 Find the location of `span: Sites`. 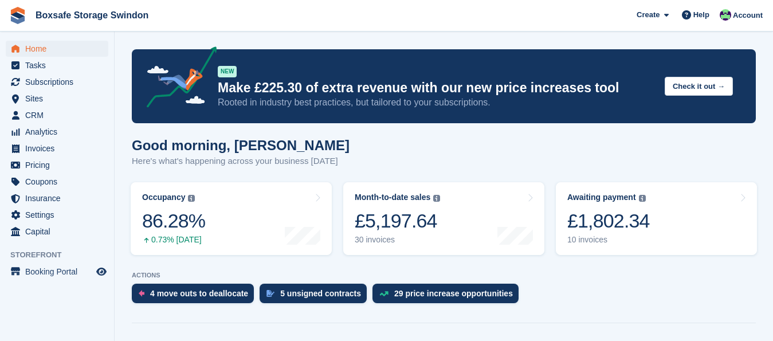

span: Sites is located at coordinates (60, 99).